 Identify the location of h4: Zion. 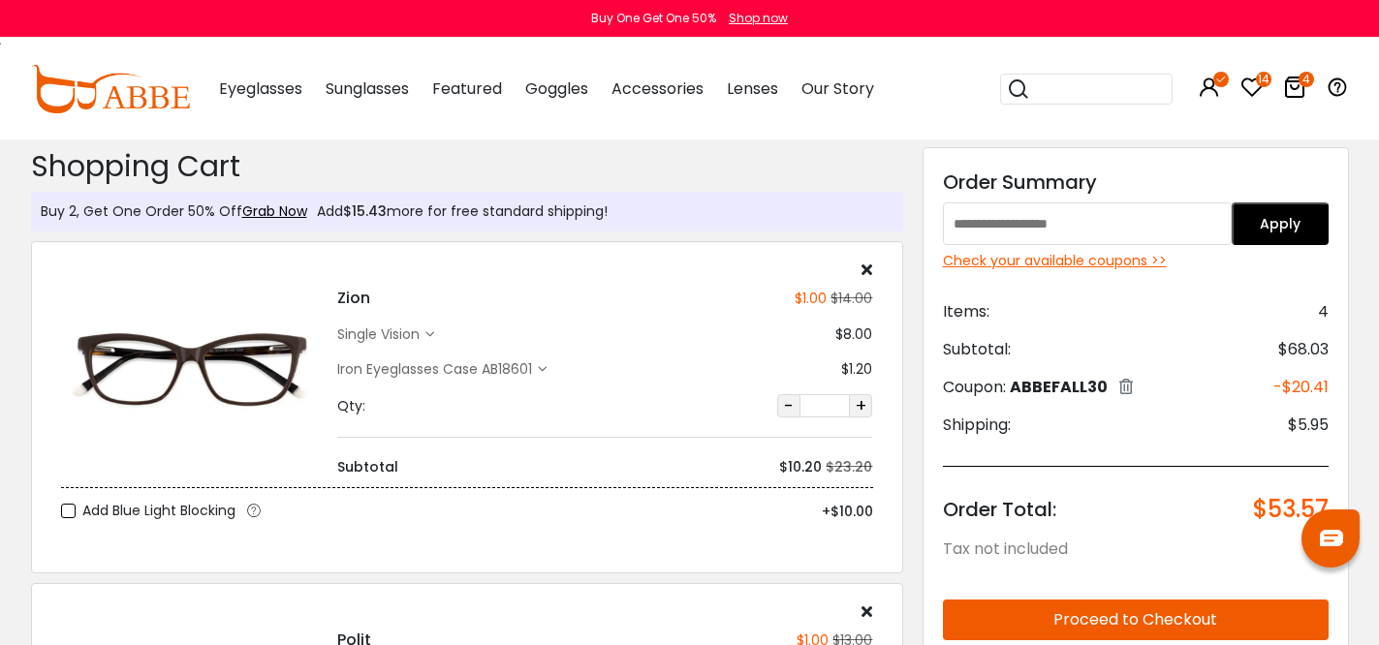
(354, 298).